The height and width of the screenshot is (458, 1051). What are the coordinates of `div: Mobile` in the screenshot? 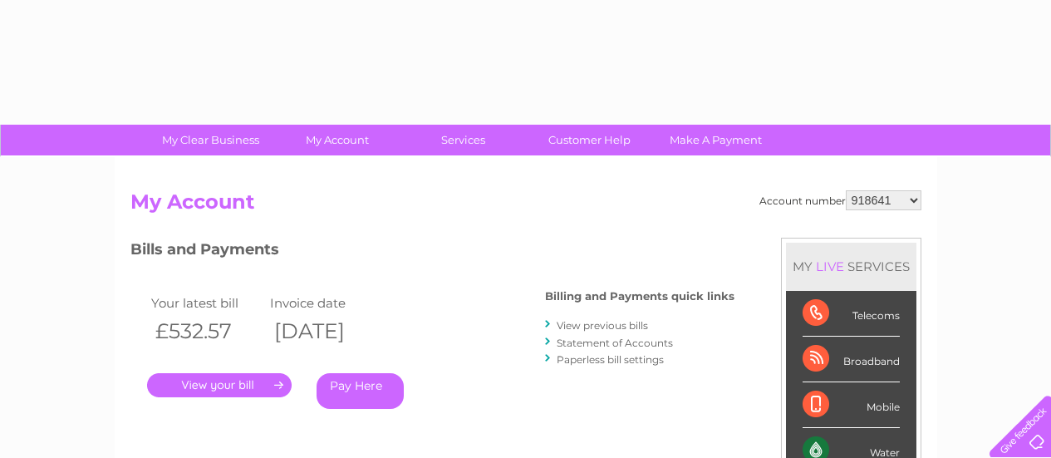 It's located at (851, 405).